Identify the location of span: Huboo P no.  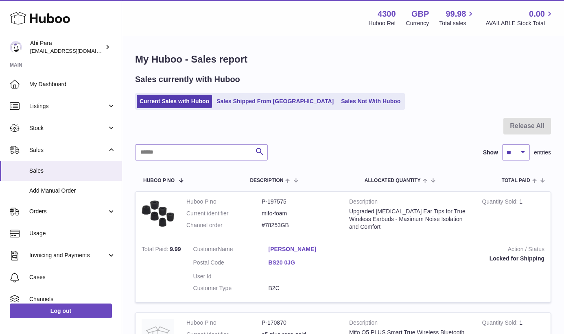
(159, 181).